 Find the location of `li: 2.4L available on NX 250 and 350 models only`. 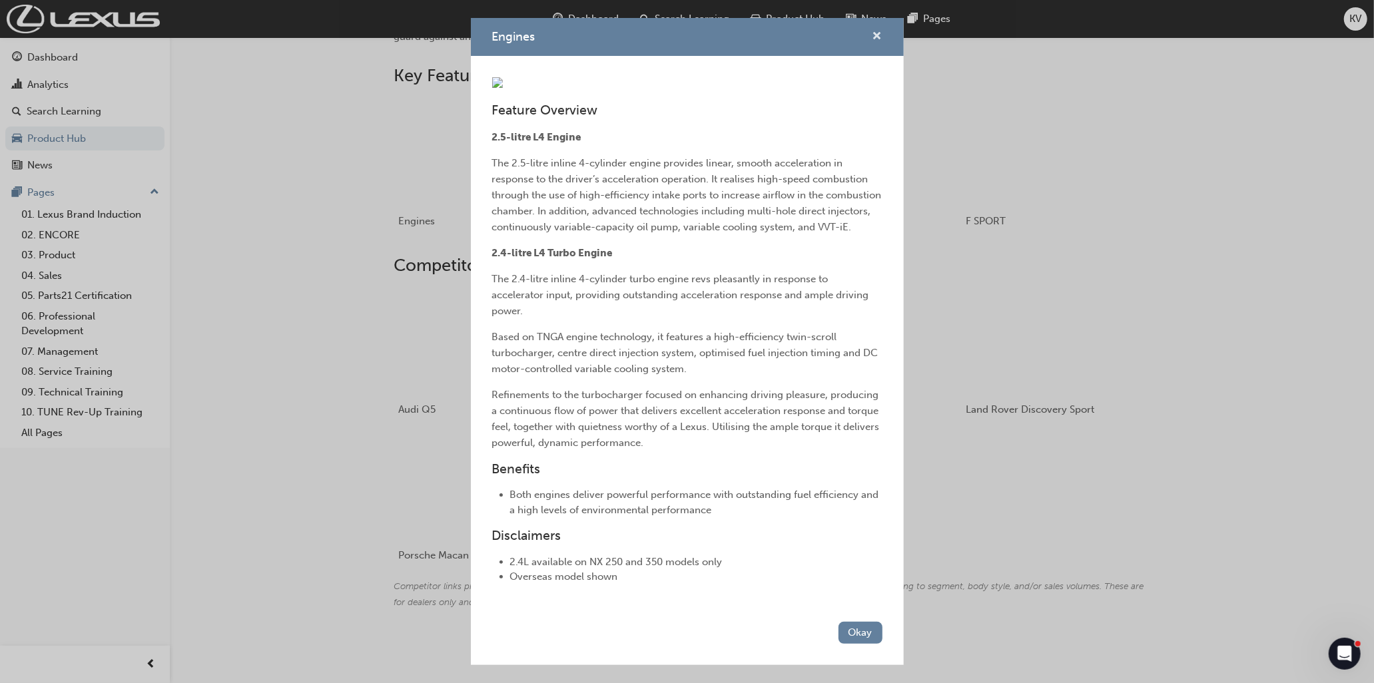

li: 2.4L available on NX 250 and 350 models only is located at coordinates (696, 562).